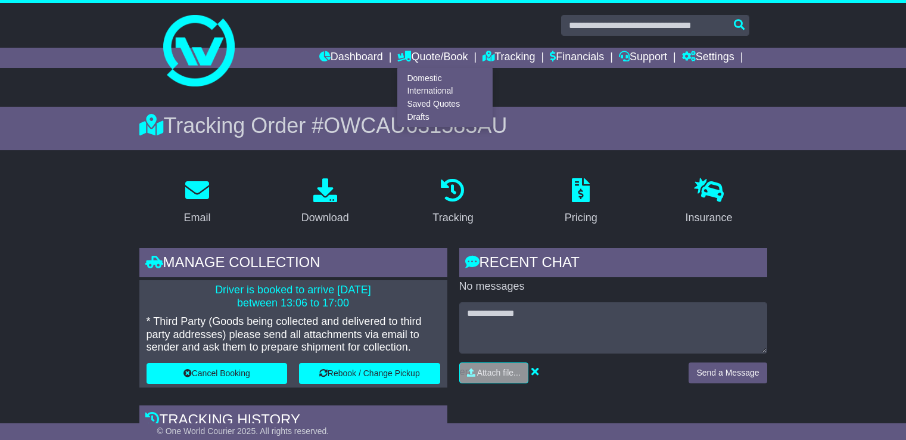 The height and width of the screenshot is (440, 906). Describe the element at coordinates (581, 217) in the screenshot. I see `div: Pricing` at that location.